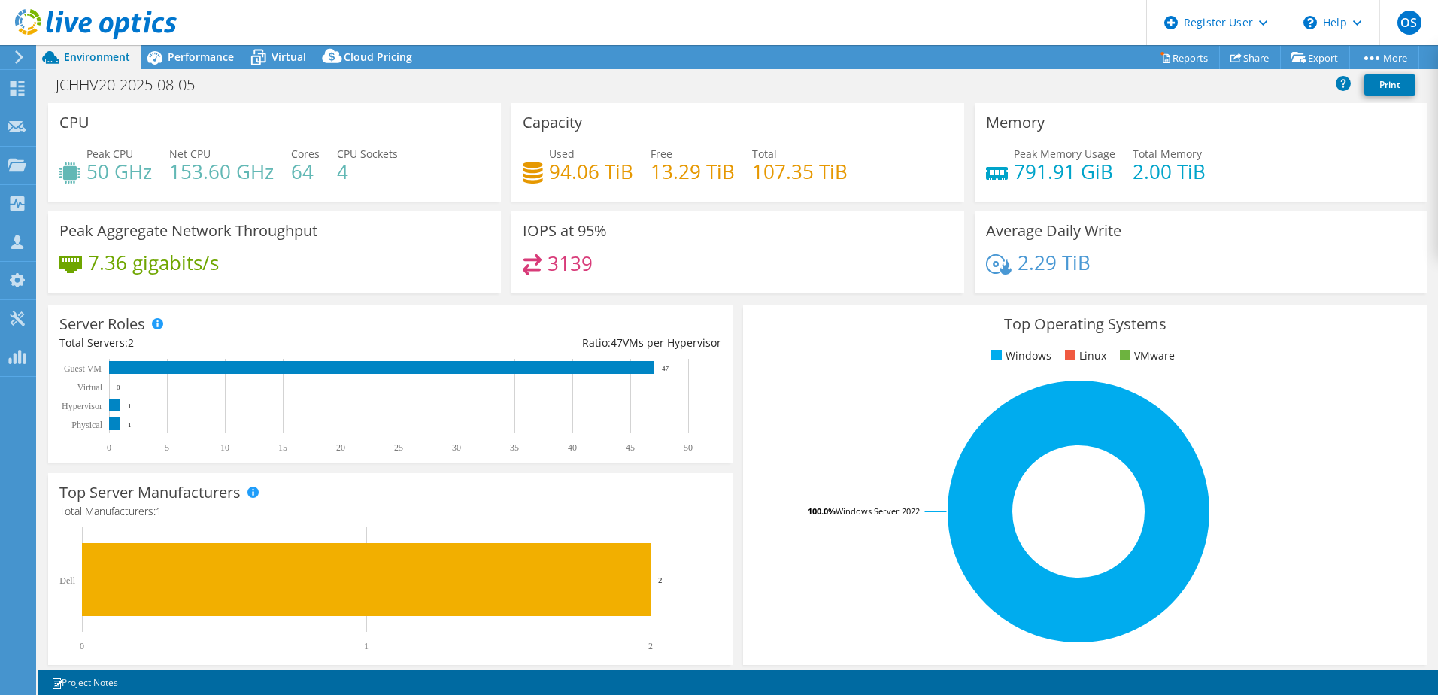 Image resolution: width=1438 pixels, height=695 pixels. What do you see at coordinates (1184, 57) in the screenshot?
I see `a: Reports` at bounding box center [1184, 57].